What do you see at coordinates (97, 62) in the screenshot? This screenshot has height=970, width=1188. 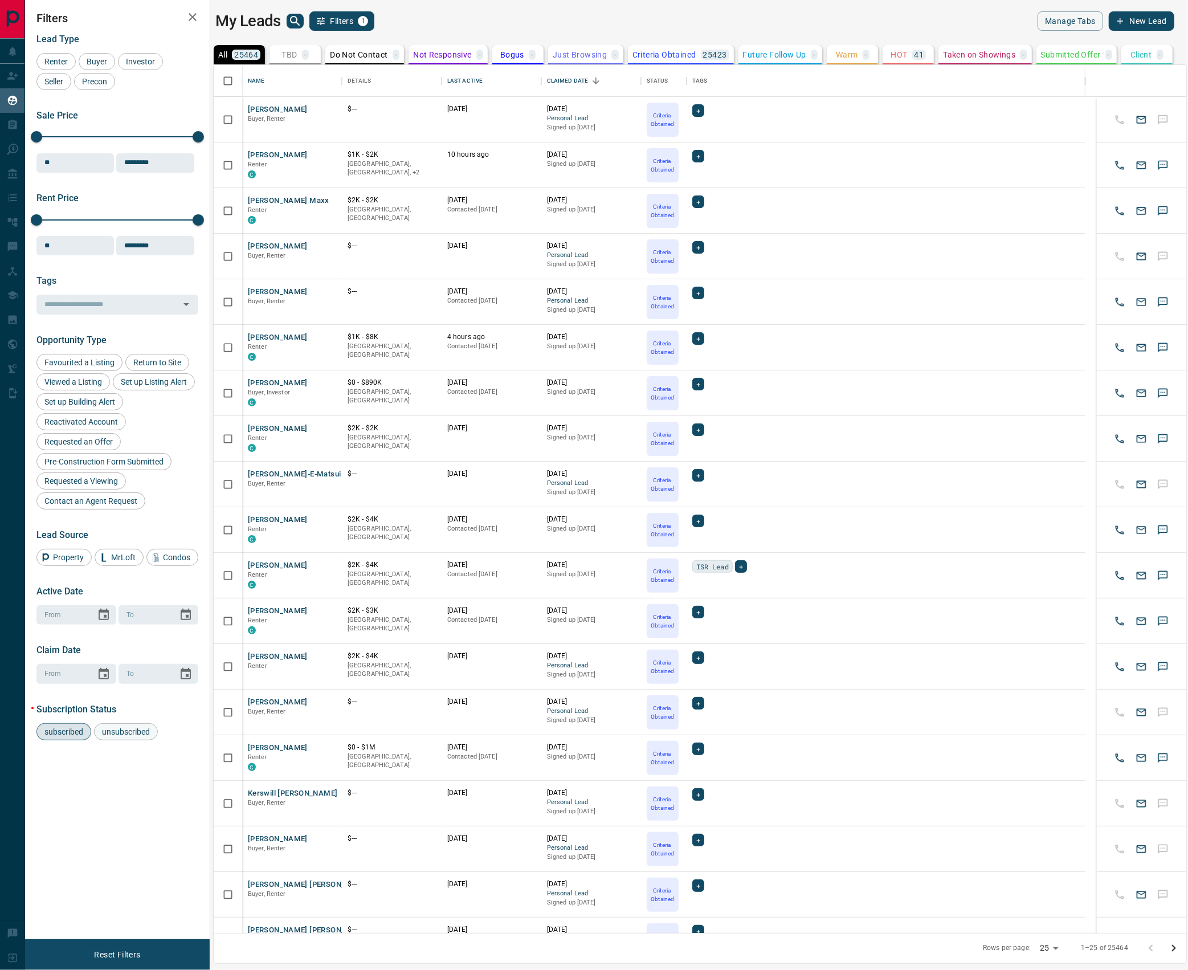 I see `div: Buyer` at bounding box center [97, 62].